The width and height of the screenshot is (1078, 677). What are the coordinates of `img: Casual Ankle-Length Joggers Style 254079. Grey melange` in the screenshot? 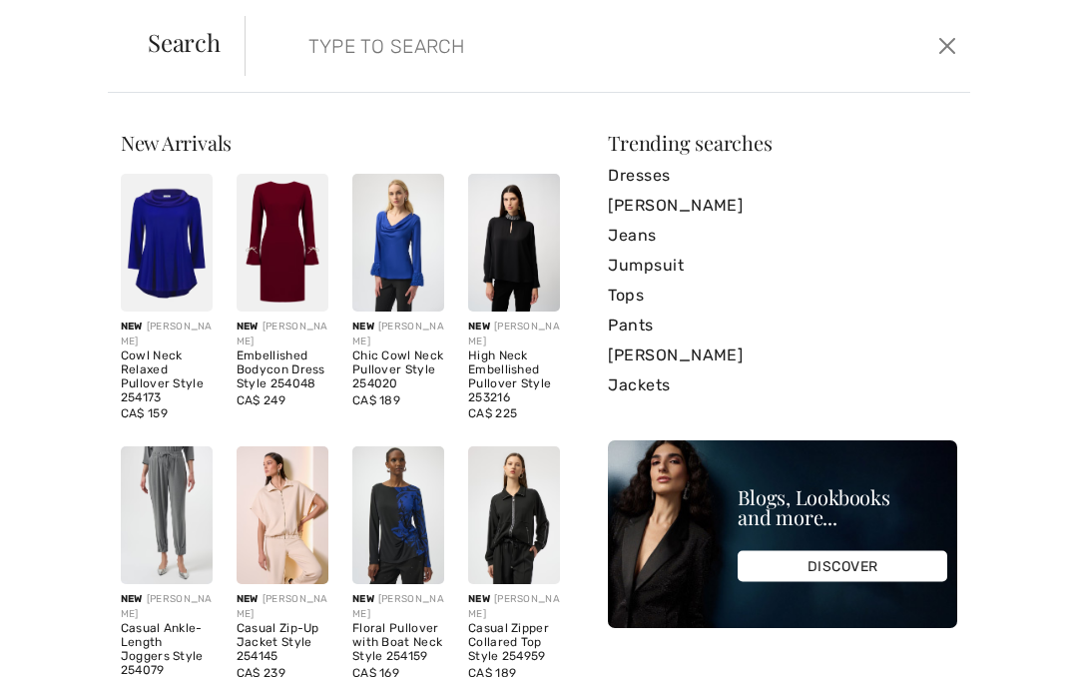 It's located at (167, 515).